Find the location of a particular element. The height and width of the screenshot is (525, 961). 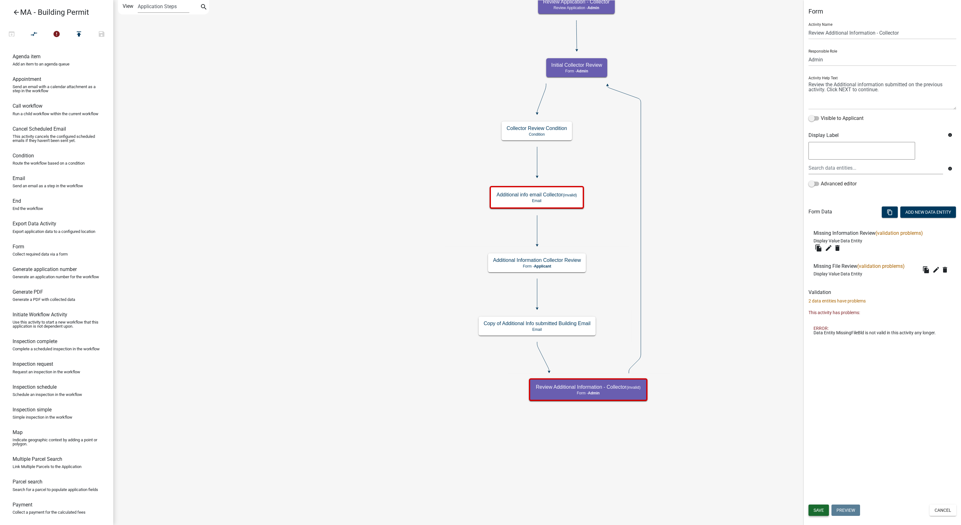

button: delete is located at coordinates (946, 270).